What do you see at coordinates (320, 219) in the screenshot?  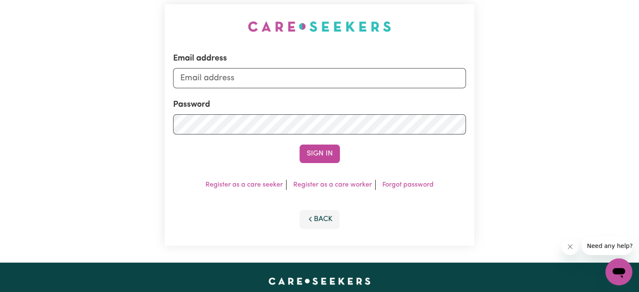 I see `button: Back` at bounding box center [320, 219].